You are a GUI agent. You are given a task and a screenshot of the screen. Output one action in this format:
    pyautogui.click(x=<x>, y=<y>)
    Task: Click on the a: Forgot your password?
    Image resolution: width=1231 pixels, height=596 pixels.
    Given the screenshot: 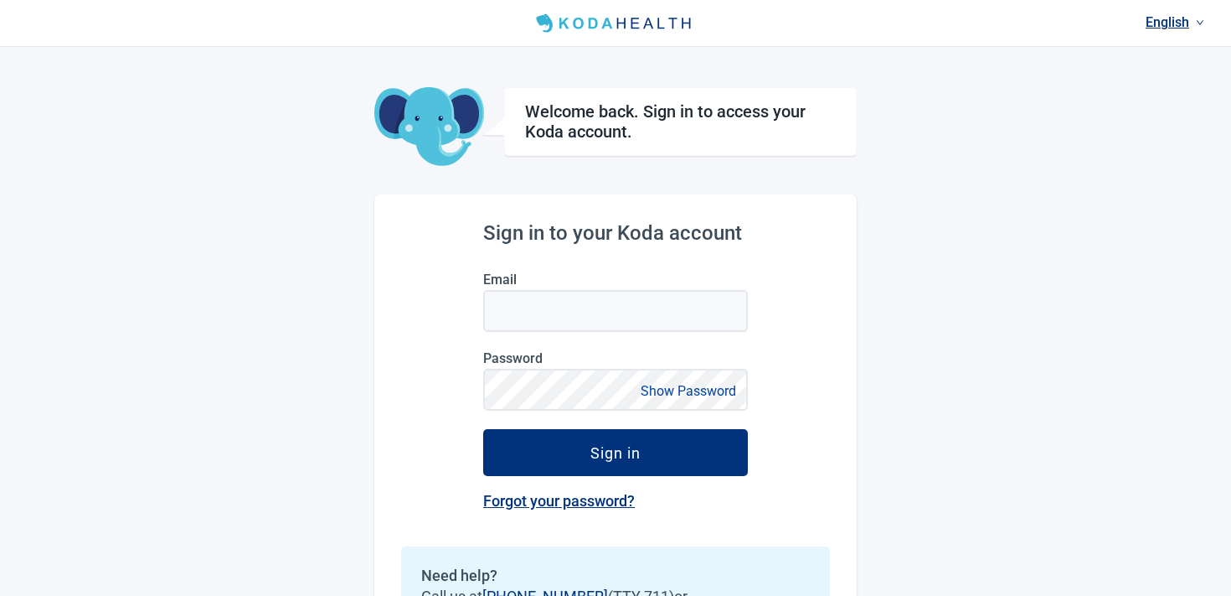 What is the action you would take?
    pyautogui.click(x=559, y=500)
    